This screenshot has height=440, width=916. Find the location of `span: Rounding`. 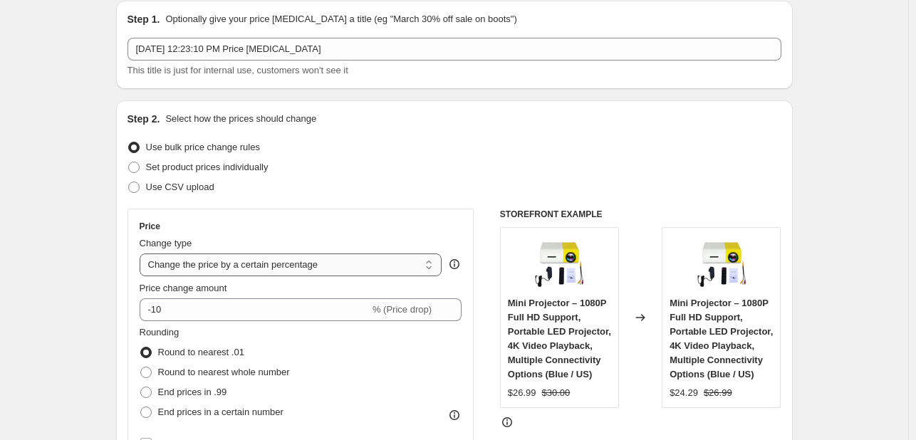

span: Rounding is located at coordinates (160, 332).